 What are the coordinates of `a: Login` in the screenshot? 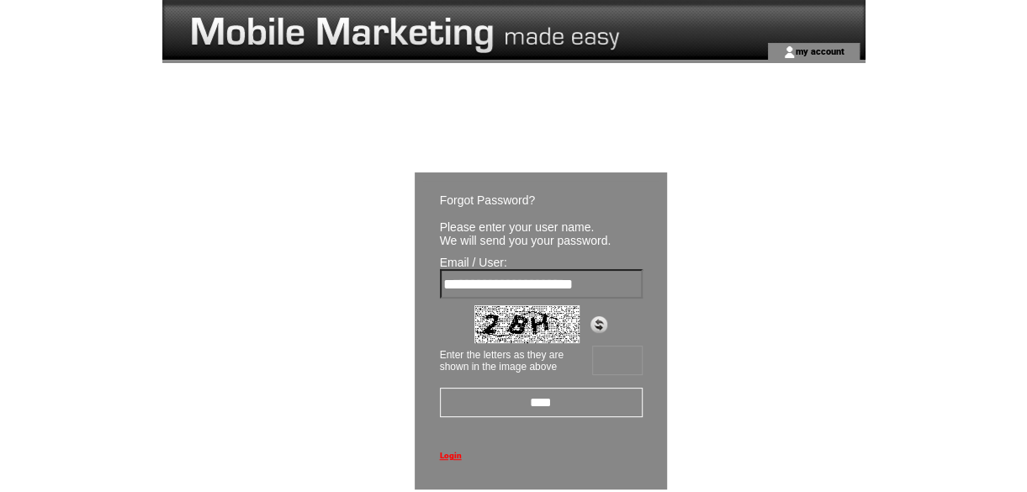 It's located at (451, 455).